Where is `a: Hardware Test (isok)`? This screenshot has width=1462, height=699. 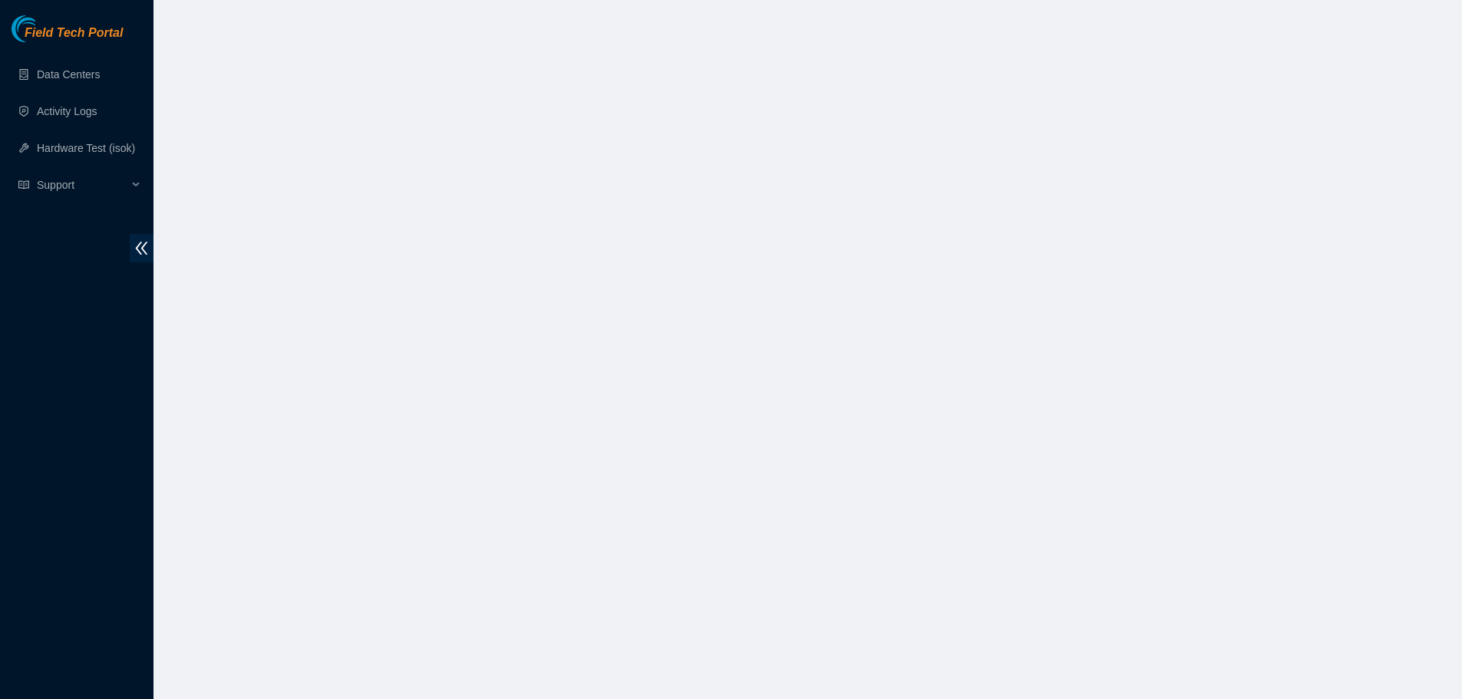
a: Hardware Test (isok) is located at coordinates (86, 148).